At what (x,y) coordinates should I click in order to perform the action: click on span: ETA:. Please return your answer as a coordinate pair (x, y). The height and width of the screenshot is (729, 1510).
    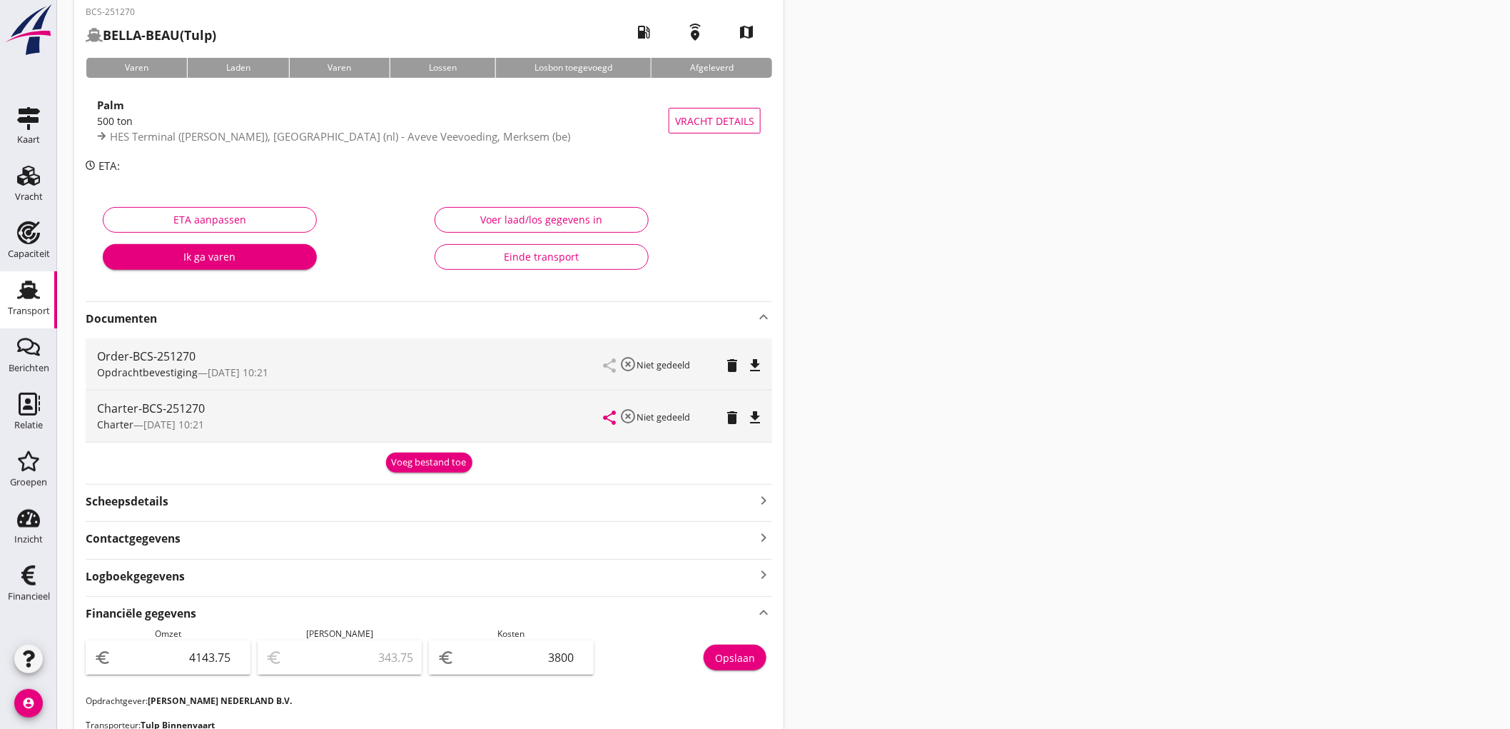
    Looking at the image, I should click on (109, 166).